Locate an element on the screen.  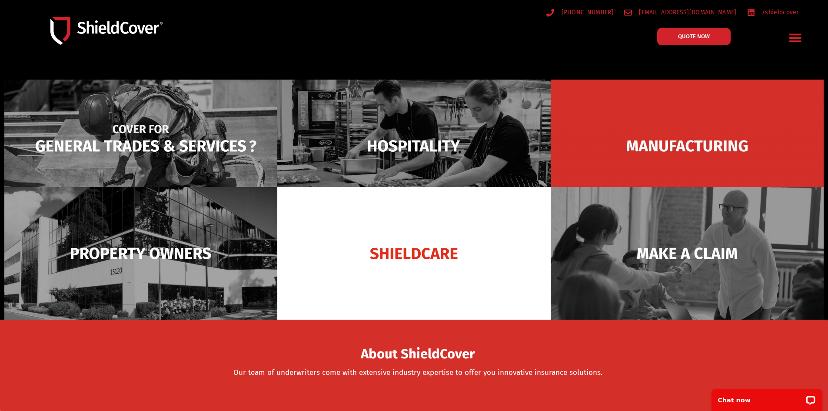
a: /shieldcover is located at coordinates (773, 12).